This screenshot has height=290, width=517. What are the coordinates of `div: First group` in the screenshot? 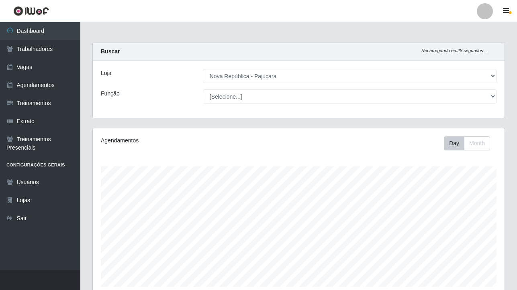 It's located at (466, 143).